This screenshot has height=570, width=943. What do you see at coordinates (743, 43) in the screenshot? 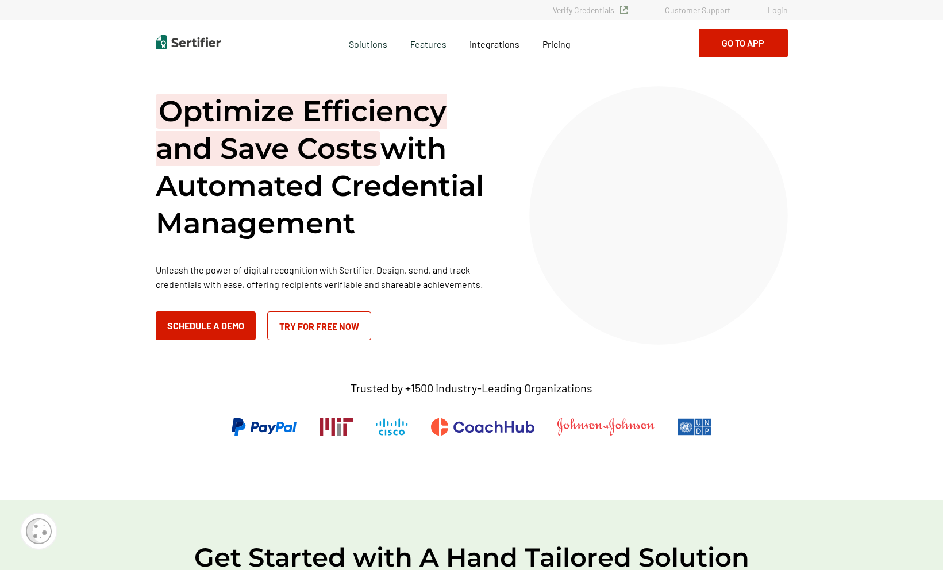
I see `button: Go to App` at bounding box center [743, 43].